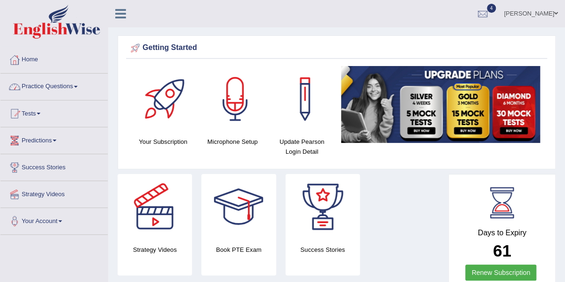 The image size is (565, 282). Describe the element at coordinates (54, 166) in the screenshot. I see `a: Success Stories` at that location.